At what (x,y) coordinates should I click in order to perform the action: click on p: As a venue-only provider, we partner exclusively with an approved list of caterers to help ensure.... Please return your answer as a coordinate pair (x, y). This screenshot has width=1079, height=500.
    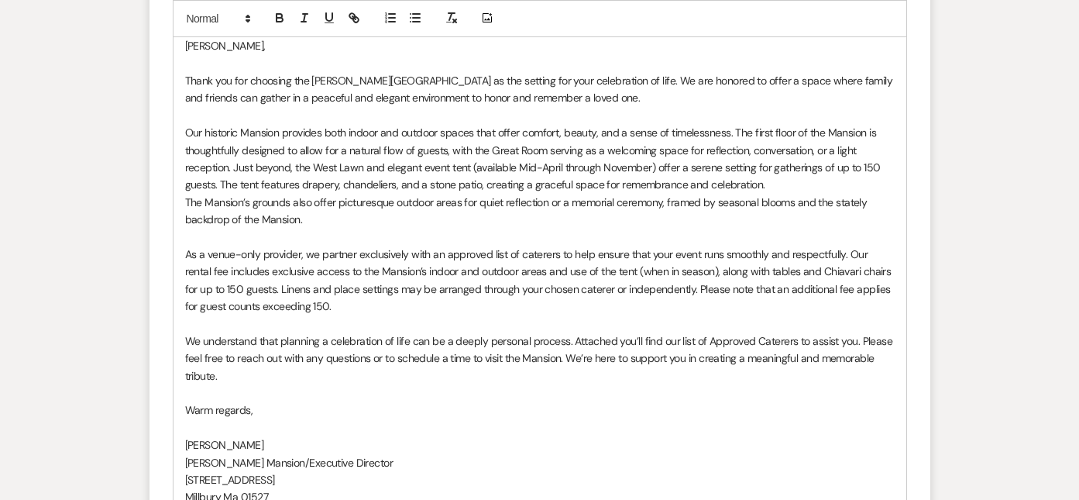
    Looking at the image, I should click on (540, 280).